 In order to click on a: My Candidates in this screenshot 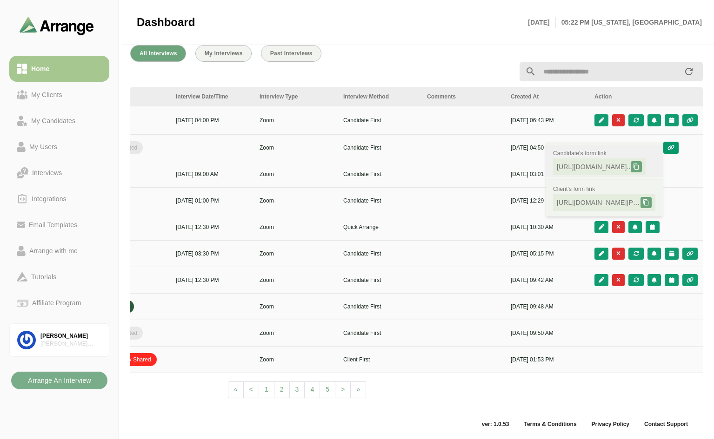, I will do `click(59, 121)`.